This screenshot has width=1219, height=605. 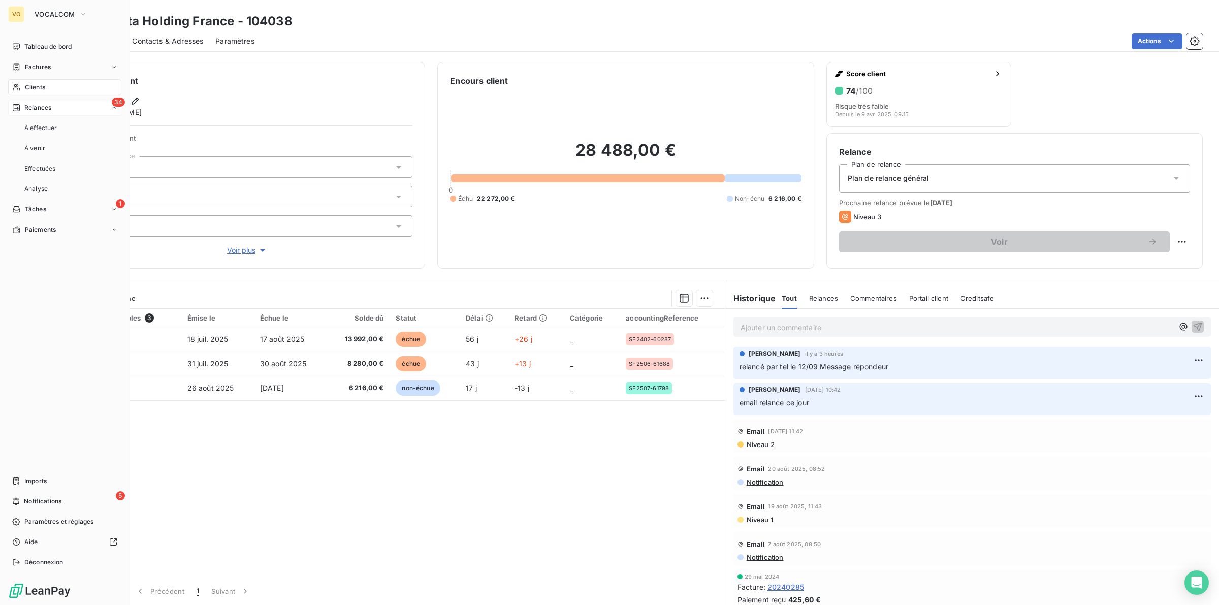 I want to click on div: Statut, so click(x=425, y=318).